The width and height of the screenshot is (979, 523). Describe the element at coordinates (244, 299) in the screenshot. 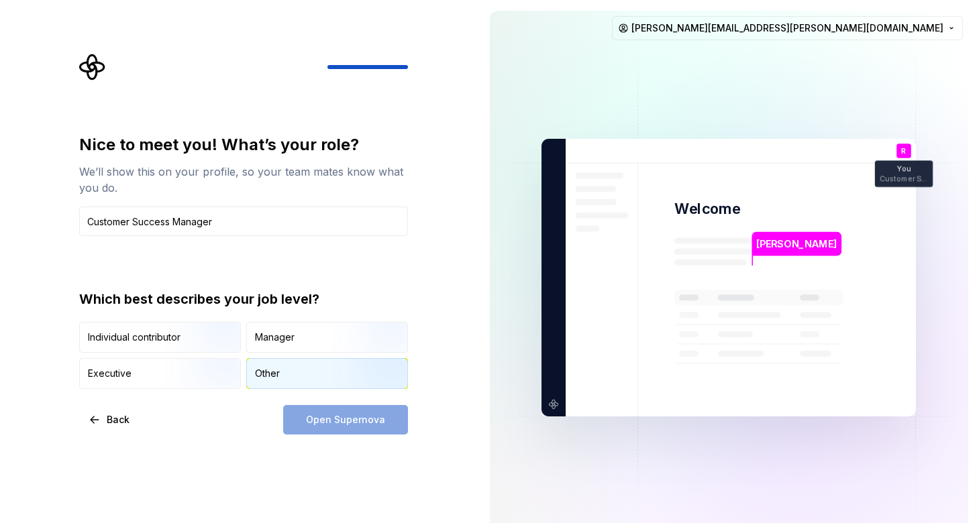

I see `div: Which best describes your job level?` at that location.